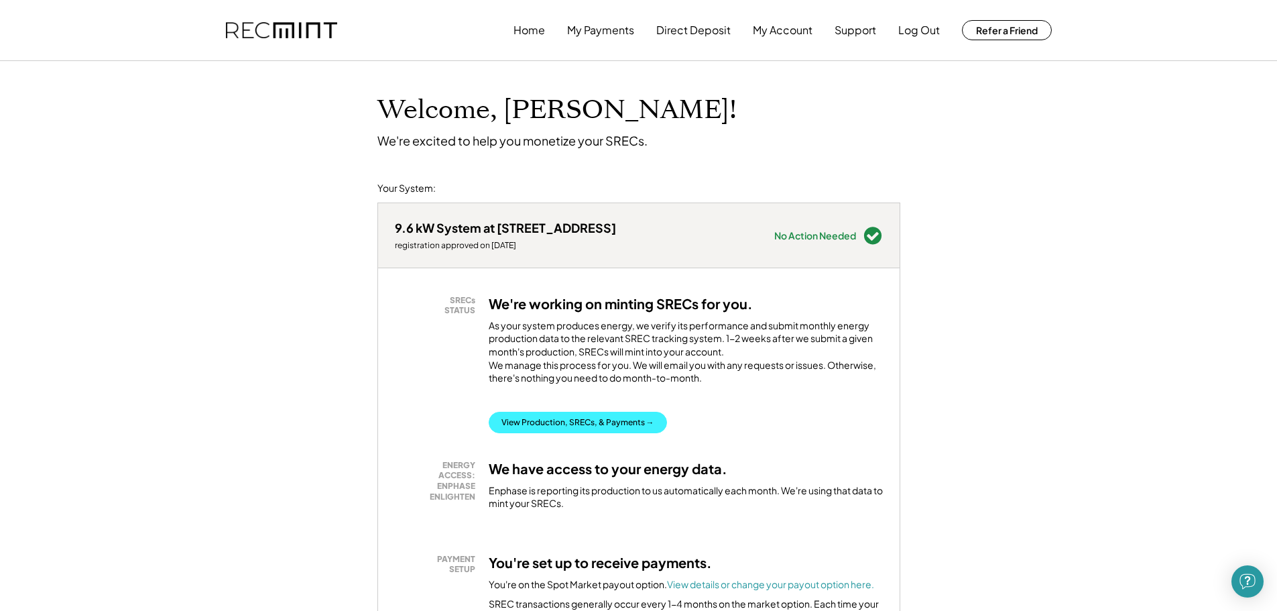  What do you see at coordinates (1248, 581) in the screenshot?
I see `div: Open Intercom Messenger` at bounding box center [1248, 581].